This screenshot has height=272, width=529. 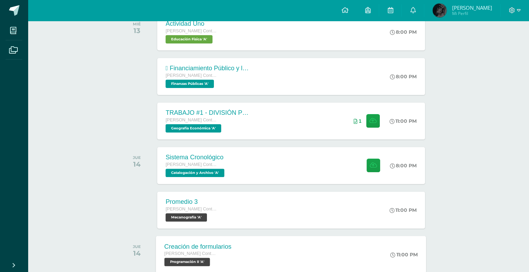 I want to click on span: Finanzas Públicas 'A', so click(x=189, y=84).